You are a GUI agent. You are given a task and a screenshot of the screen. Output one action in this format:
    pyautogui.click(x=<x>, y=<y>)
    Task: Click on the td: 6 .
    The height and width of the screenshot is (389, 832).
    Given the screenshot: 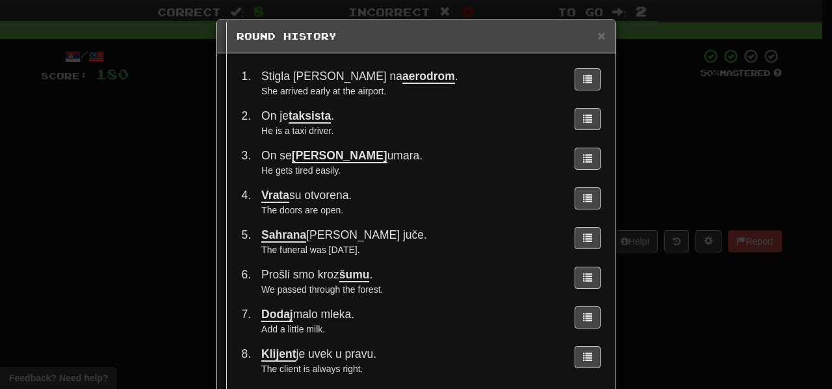 What is the action you would take?
    pyautogui.click(x=246, y=281)
    